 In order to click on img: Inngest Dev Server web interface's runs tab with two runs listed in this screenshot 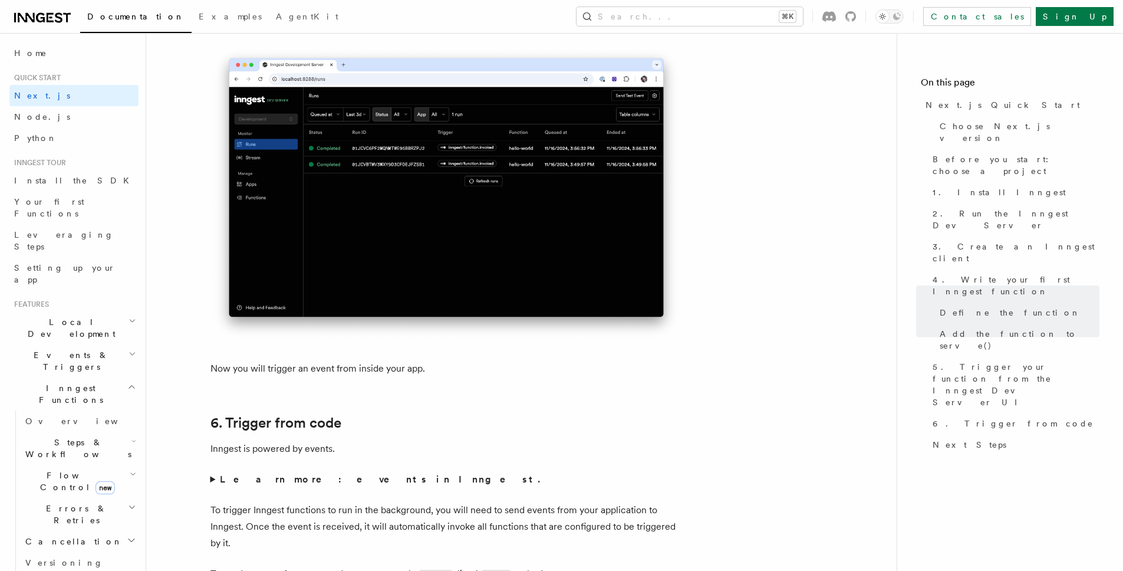, I will do `click(446, 193)`.